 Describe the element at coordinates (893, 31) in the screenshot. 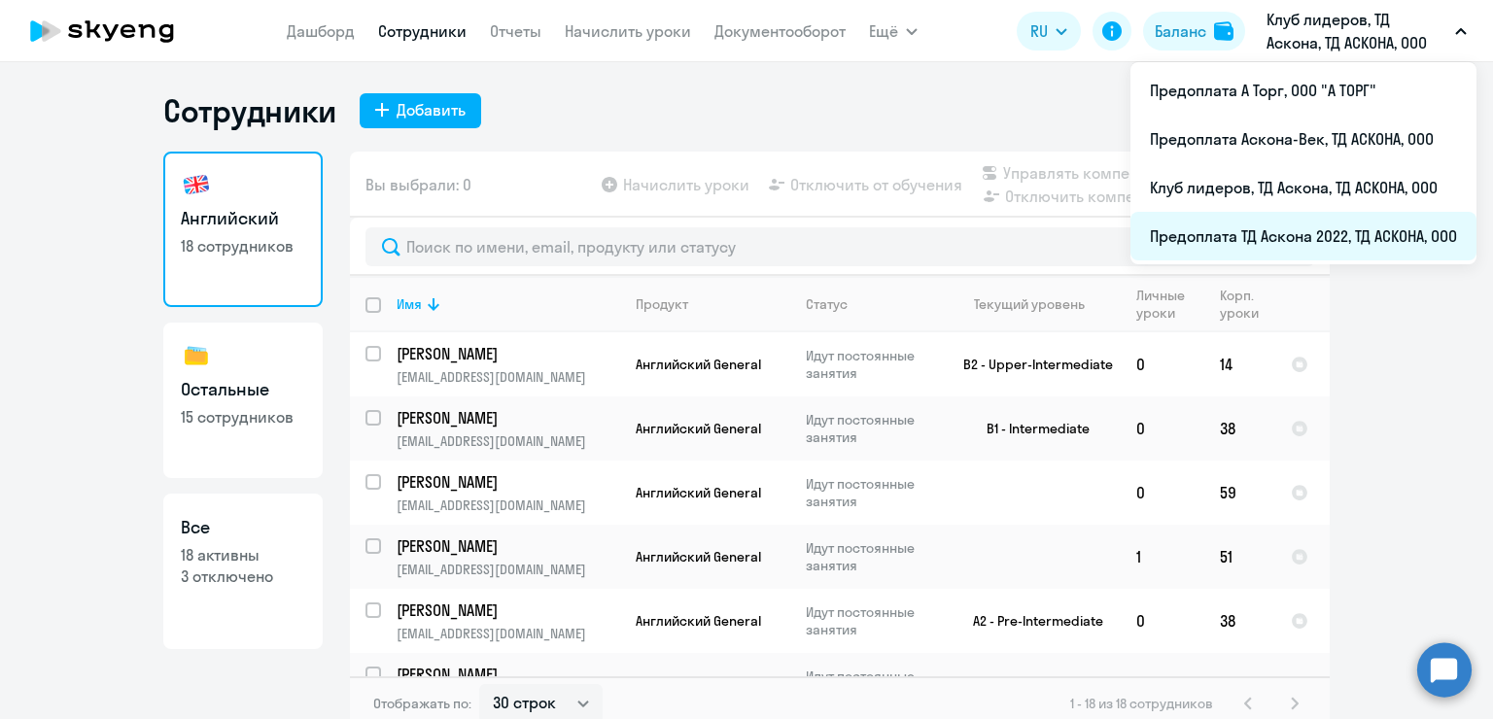

I see `button: Ещё` at that location.